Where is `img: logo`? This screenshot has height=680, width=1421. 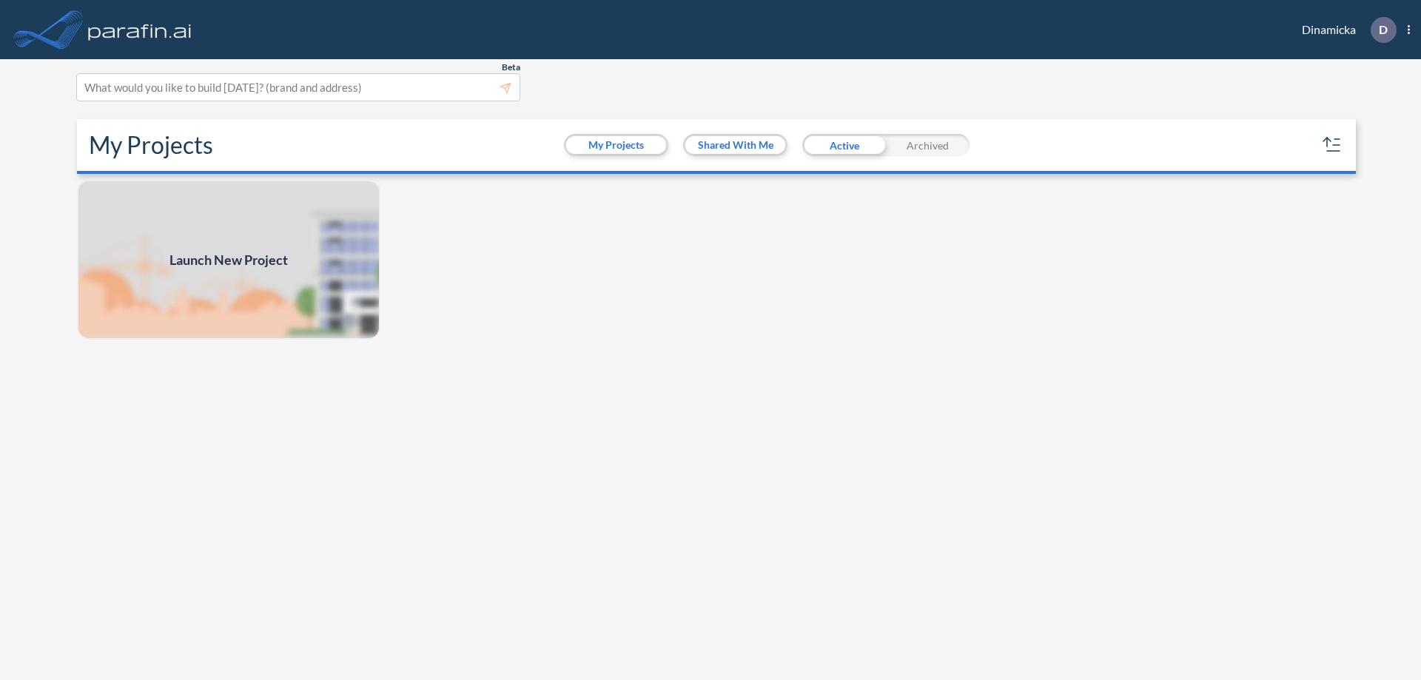
img: logo is located at coordinates (140, 30).